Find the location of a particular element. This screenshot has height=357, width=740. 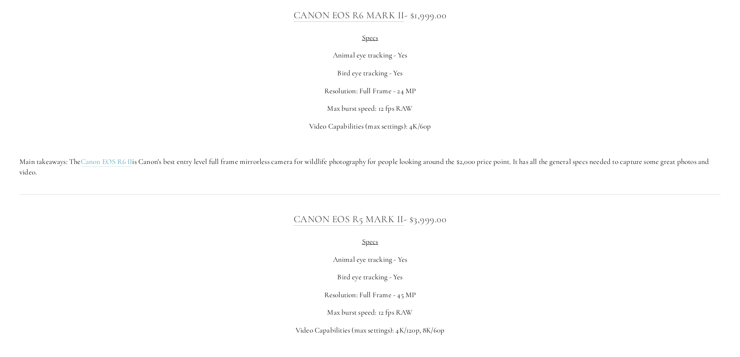

a: Canon EOS R5 MArk ii is located at coordinates (348, 219).